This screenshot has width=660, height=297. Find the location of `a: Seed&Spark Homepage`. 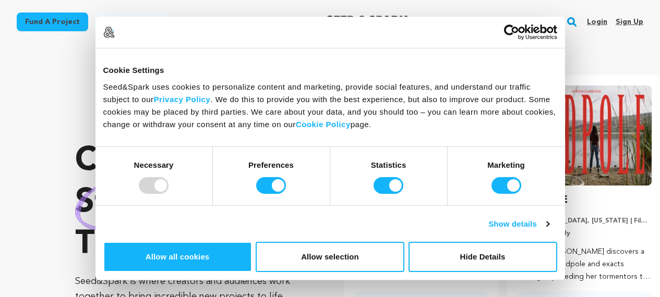

a: Seed&Spark Homepage is located at coordinates (367, 22).